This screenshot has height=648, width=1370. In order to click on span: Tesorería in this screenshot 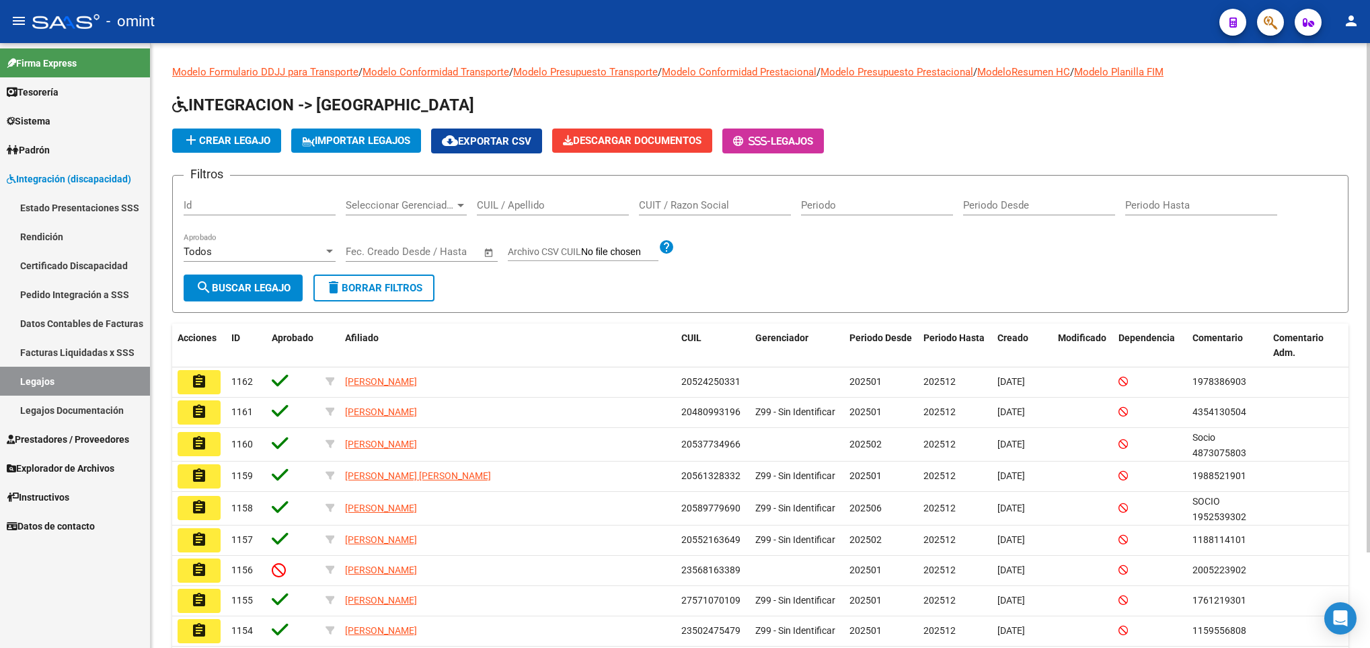, I will do `click(32, 92)`.